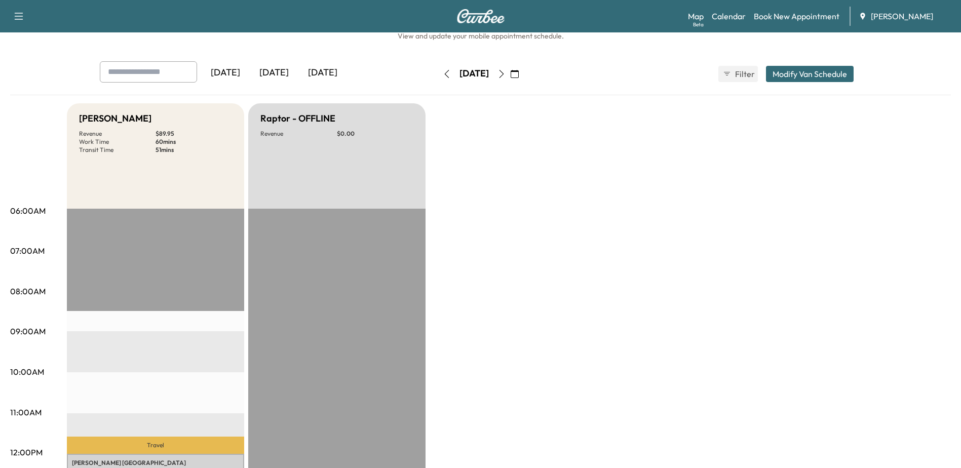 This screenshot has height=468, width=961. What do you see at coordinates (744, 74) in the screenshot?
I see `span: Filter` at bounding box center [744, 74].